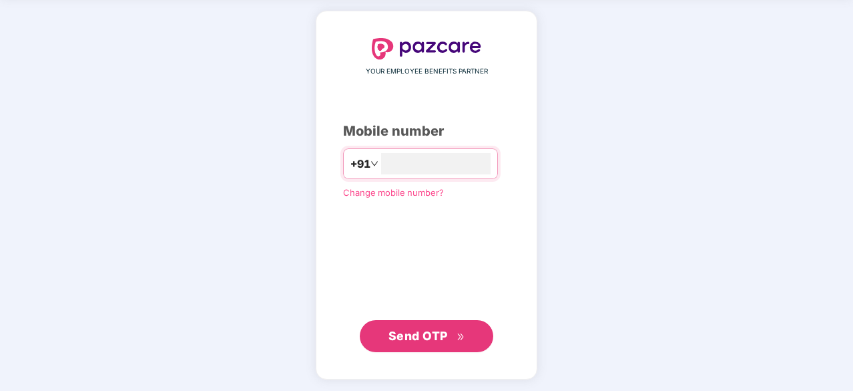  I want to click on span: YOUR EMPLOYEE BENEFITS PARTNER, so click(427, 71).